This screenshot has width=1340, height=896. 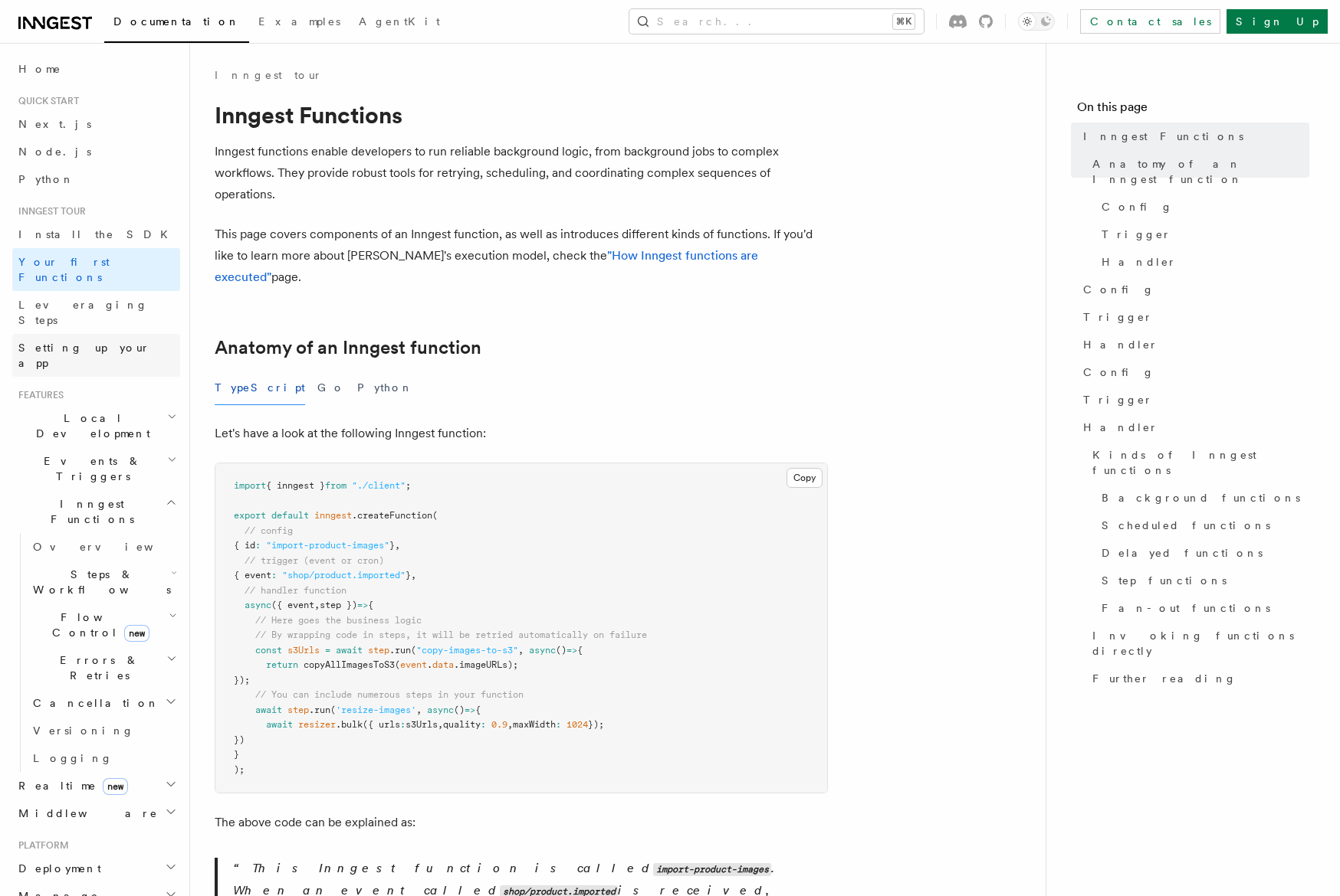 What do you see at coordinates (268, 650) in the screenshot?
I see `span: const` at bounding box center [268, 650].